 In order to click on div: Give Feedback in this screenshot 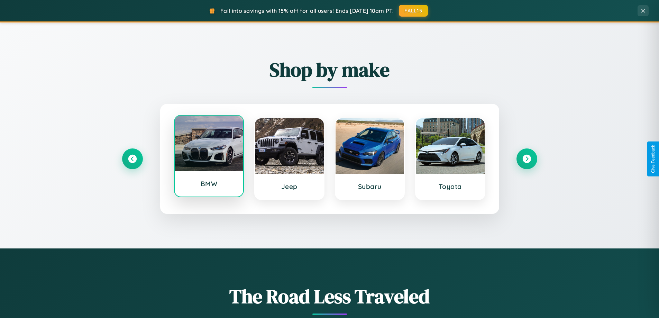, I will do `click(653, 159)`.